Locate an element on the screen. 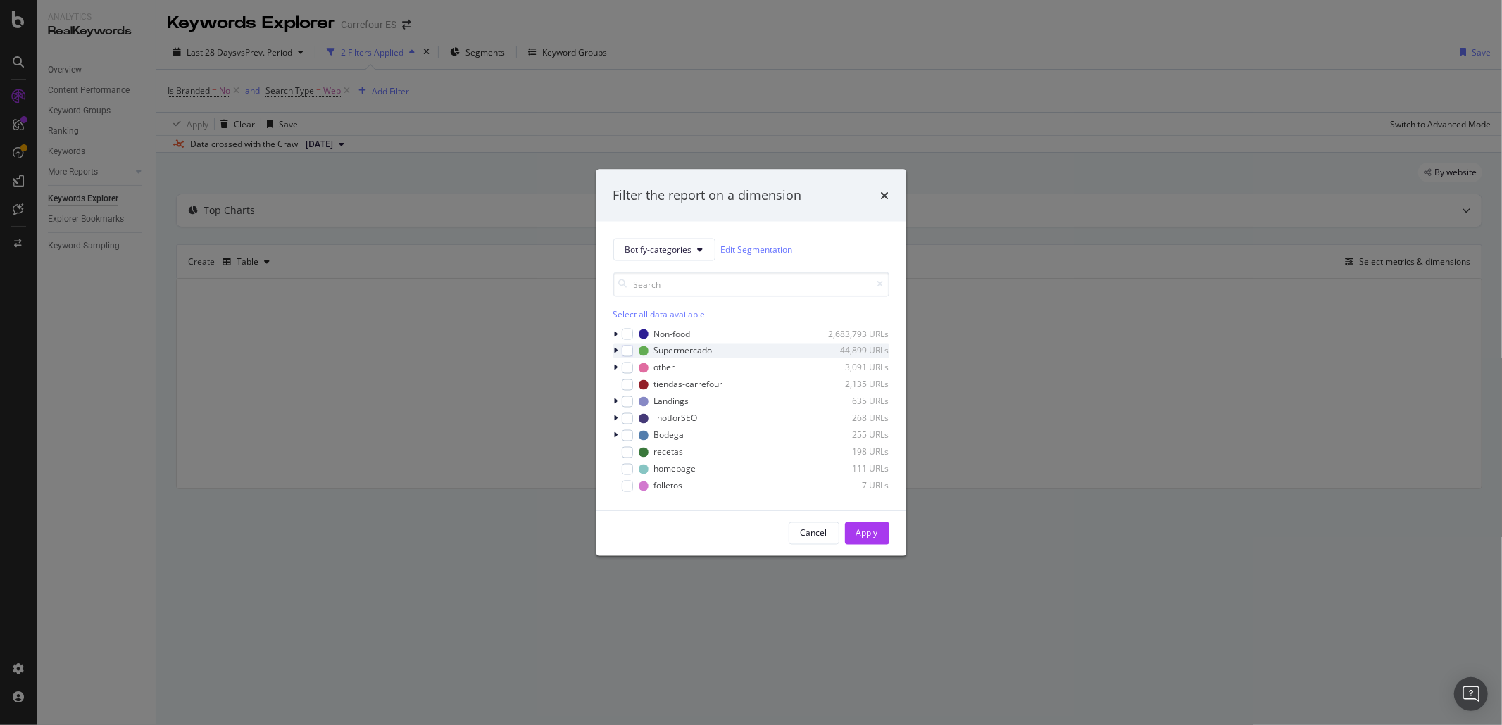  div: recetas is located at coordinates (669, 452).